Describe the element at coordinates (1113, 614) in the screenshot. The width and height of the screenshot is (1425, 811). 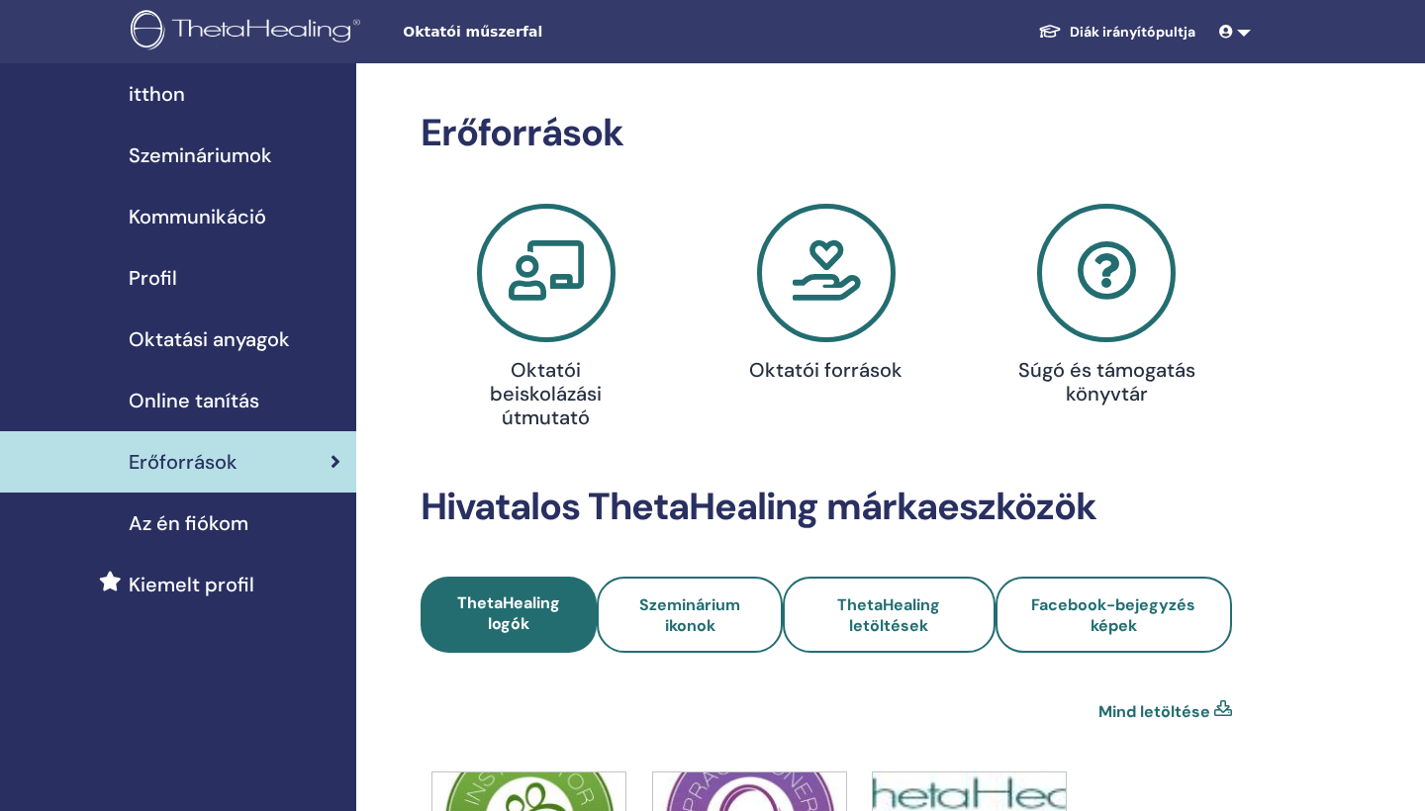
I see `a: Facebook-bejegyzés képek` at that location.